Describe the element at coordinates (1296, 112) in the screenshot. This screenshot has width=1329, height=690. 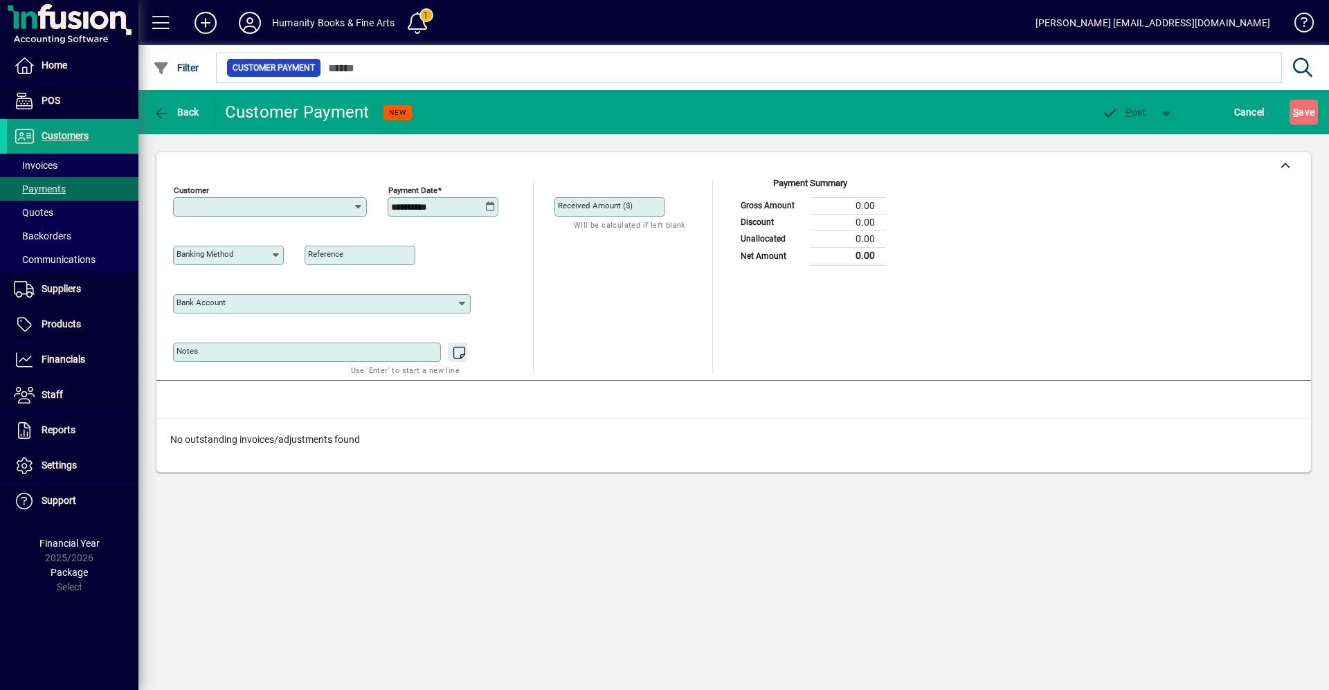
I see `span: S` at that location.